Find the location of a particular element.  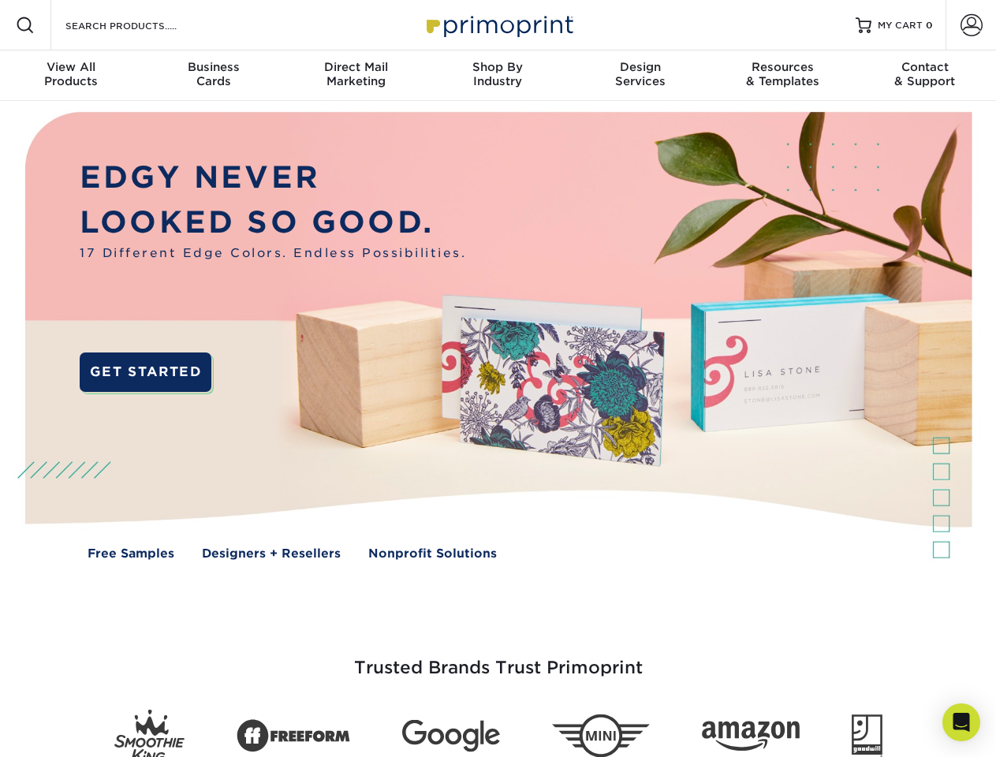

a: Designers + Resellers is located at coordinates (271, 554).